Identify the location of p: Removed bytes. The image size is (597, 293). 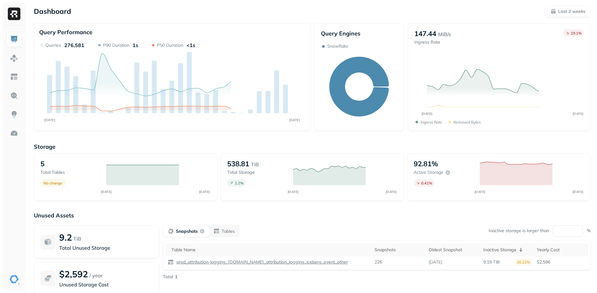
(467, 122).